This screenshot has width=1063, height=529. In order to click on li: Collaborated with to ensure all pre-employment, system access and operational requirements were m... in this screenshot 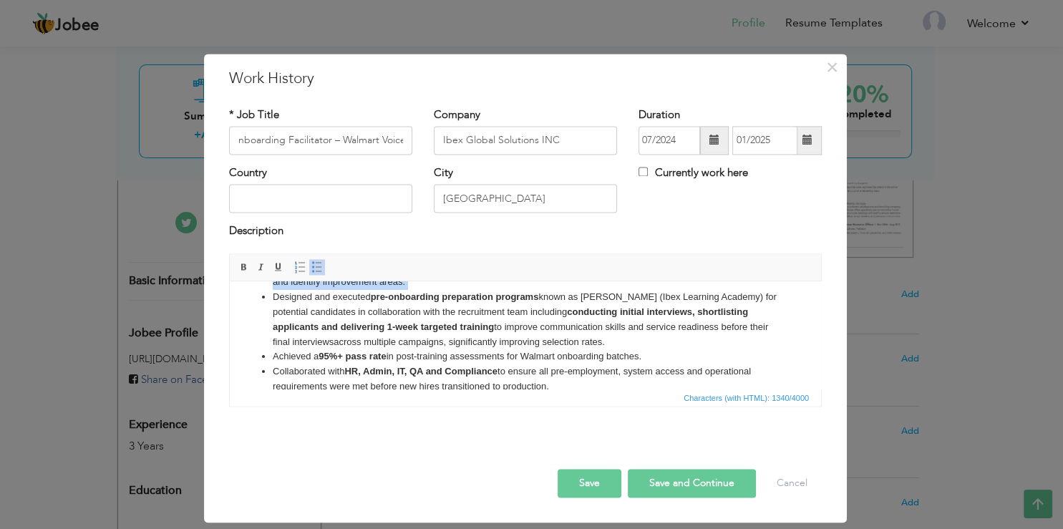, I will do `click(296, 98)`.